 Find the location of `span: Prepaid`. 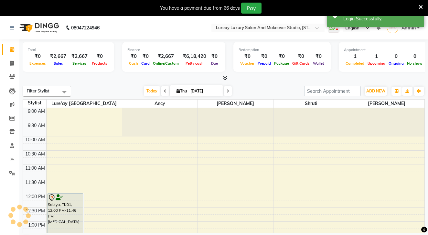

span: Prepaid is located at coordinates (264, 63).